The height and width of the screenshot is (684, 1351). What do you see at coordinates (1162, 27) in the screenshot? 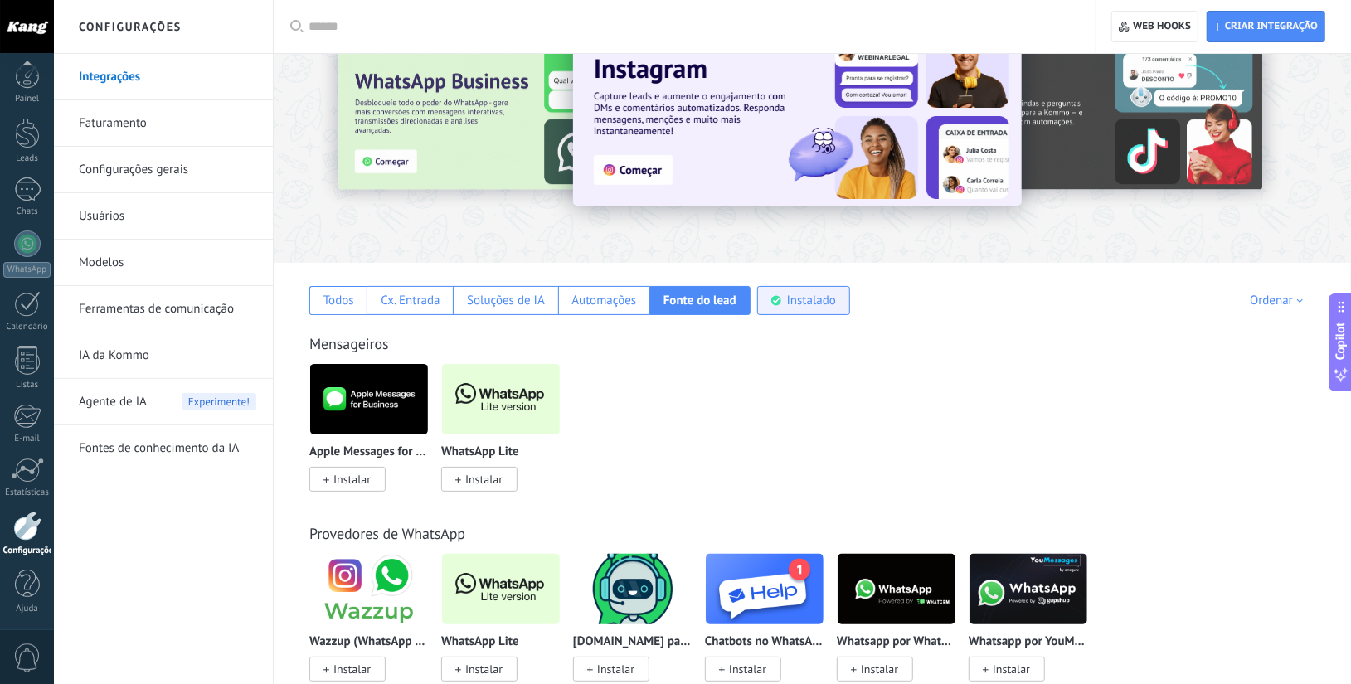
I see `span: Web hooks` at bounding box center [1162, 27].